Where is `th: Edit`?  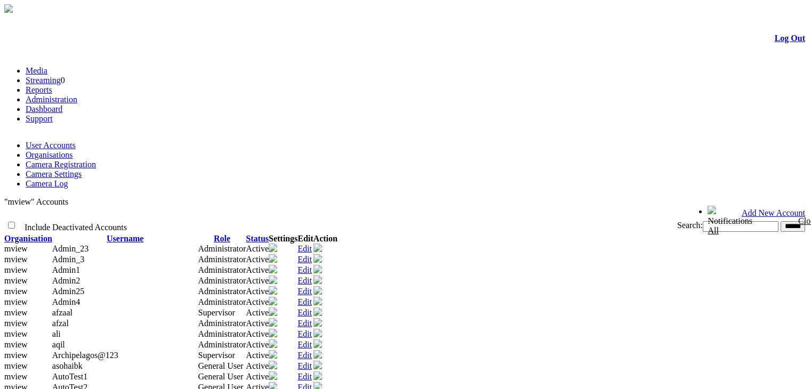
th: Edit is located at coordinates (305, 239).